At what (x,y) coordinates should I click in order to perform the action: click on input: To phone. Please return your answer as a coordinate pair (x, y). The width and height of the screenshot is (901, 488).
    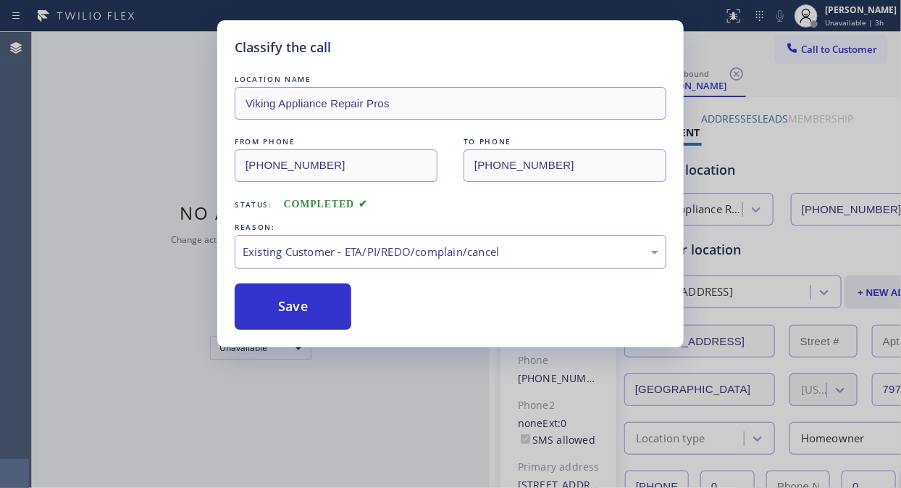
    Looking at the image, I should click on (565, 165).